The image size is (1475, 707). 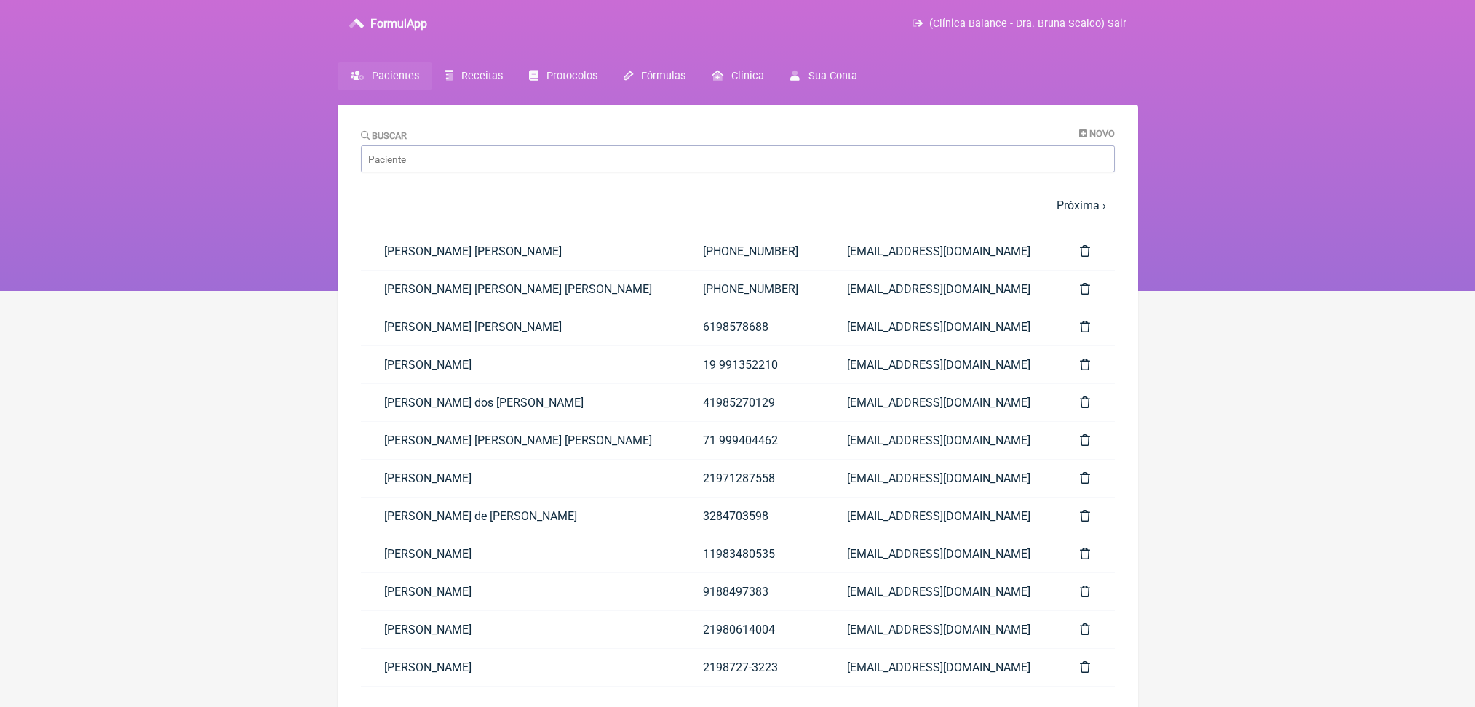 I want to click on span: Clínica, so click(x=747, y=76).